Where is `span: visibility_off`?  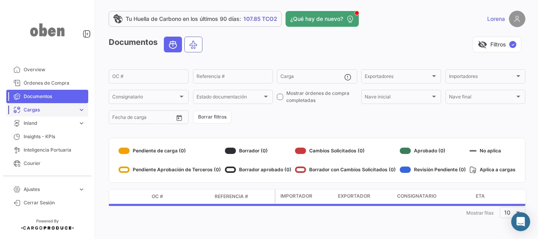
span: visibility_off is located at coordinates (483, 45).